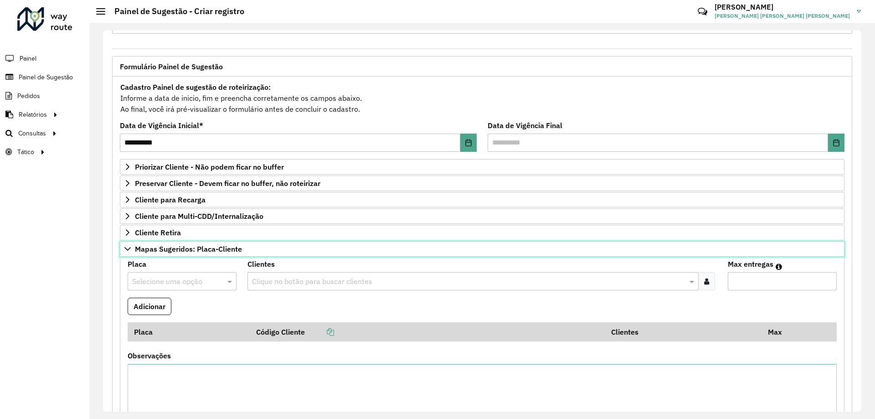  I want to click on span: Painel de Sugestão, so click(46, 77).